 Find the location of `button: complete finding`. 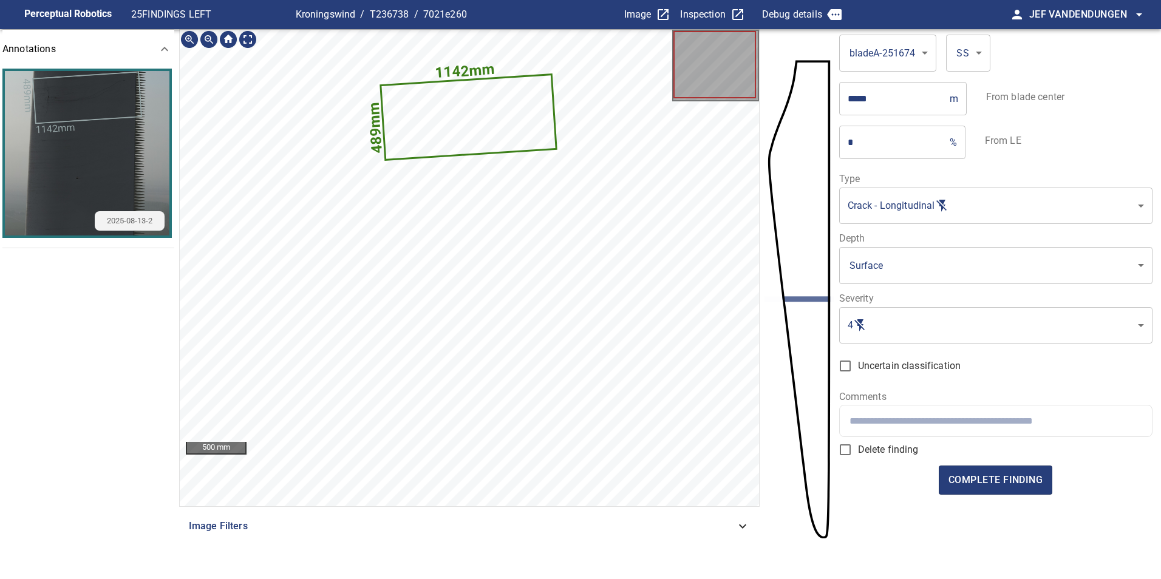

button: complete finding is located at coordinates (995, 480).